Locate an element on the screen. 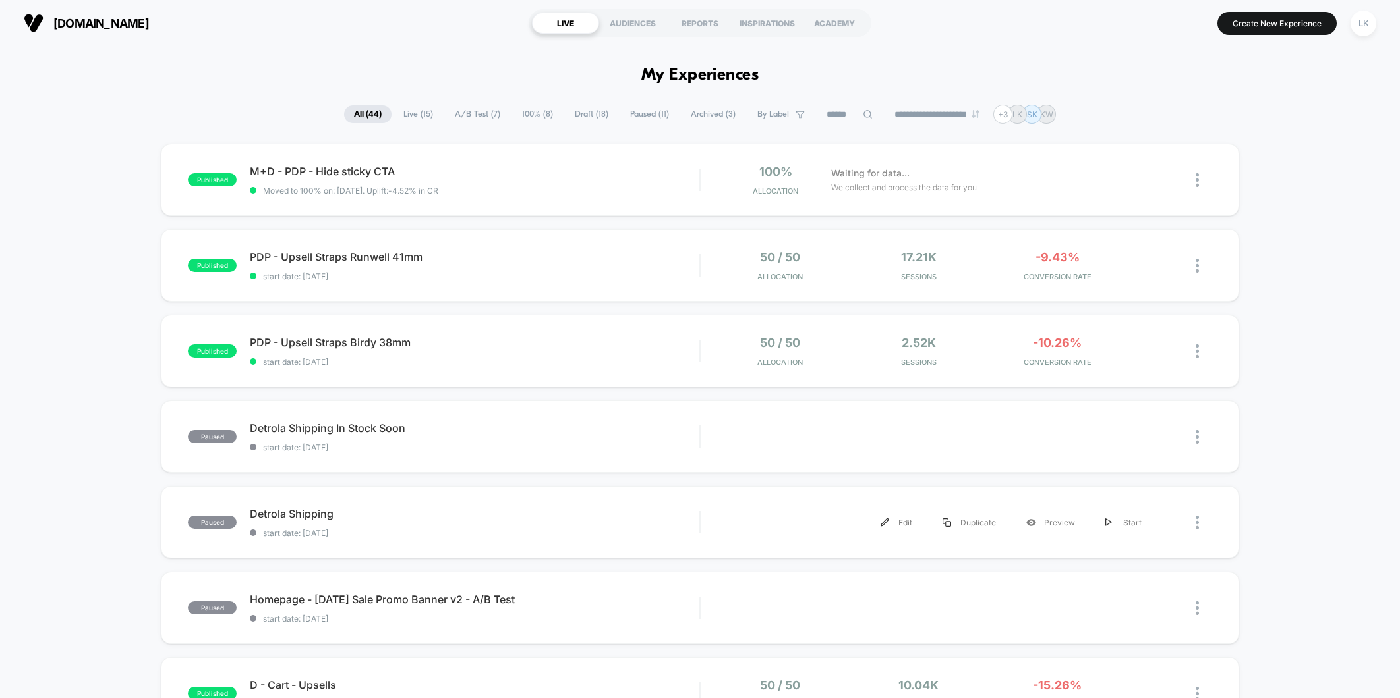 The image size is (1400, 698). span: 17.21k is located at coordinates (919, 257).